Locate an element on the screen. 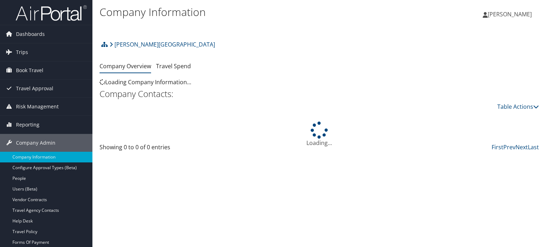  span: Risk Management is located at coordinates (37, 107).